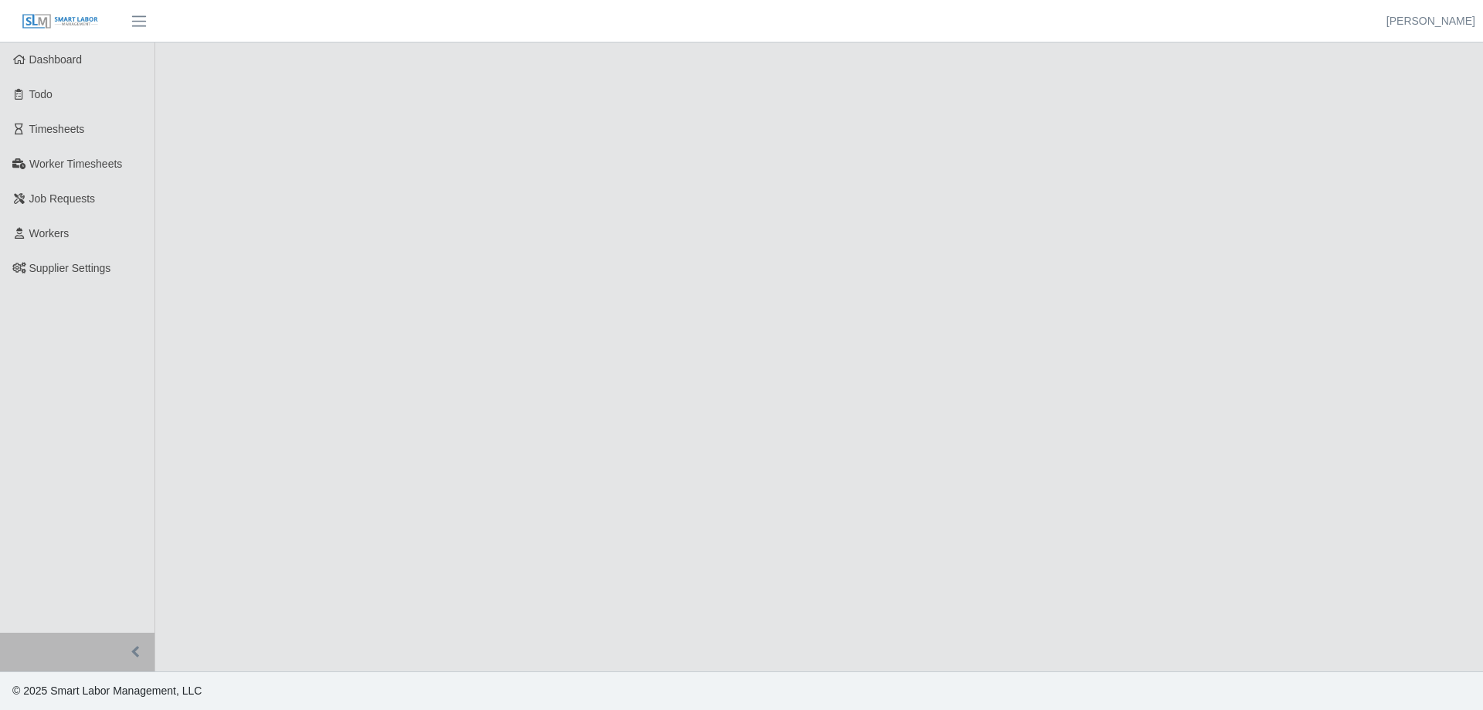 This screenshot has width=1483, height=710. Describe the element at coordinates (76, 164) in the screenshot. I see `span: Worker Timesheets` at that location.